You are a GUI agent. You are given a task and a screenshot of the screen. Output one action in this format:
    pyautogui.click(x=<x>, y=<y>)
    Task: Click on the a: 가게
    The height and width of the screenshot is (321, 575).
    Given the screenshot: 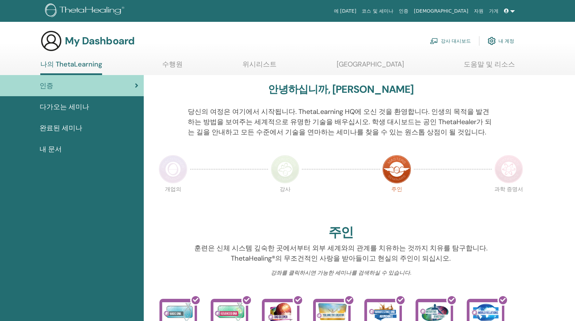 What is the action you would take?
    pyautogui.click(x=494, y=11)
    